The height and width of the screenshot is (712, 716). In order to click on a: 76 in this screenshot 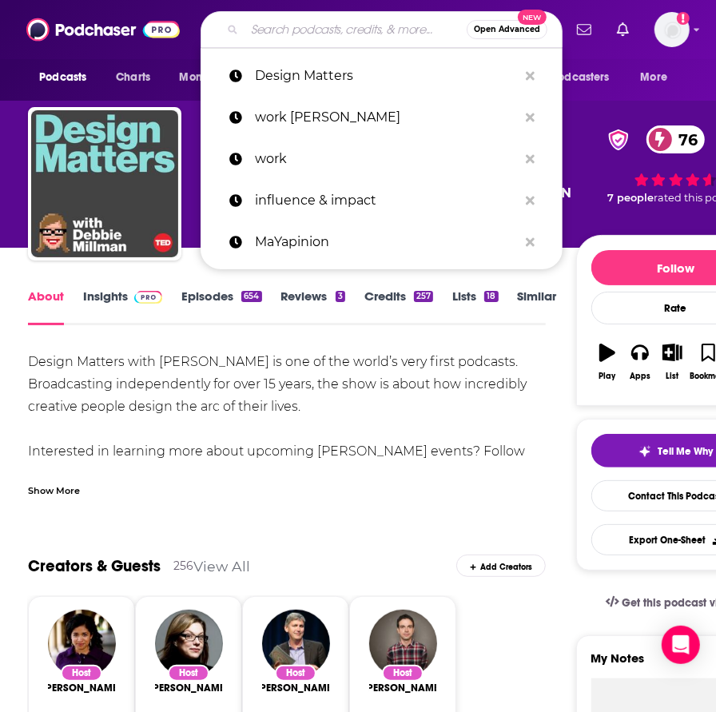, I will do `click(676, 139)`.